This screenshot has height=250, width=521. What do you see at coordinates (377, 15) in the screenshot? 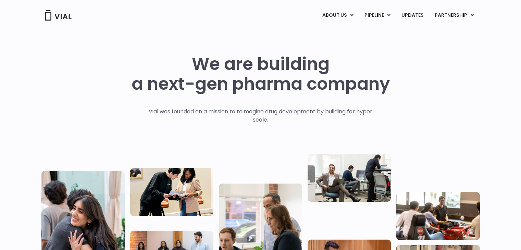
I see `a: PIPELINEMenu Toggle` at bounding box center [377, 15].